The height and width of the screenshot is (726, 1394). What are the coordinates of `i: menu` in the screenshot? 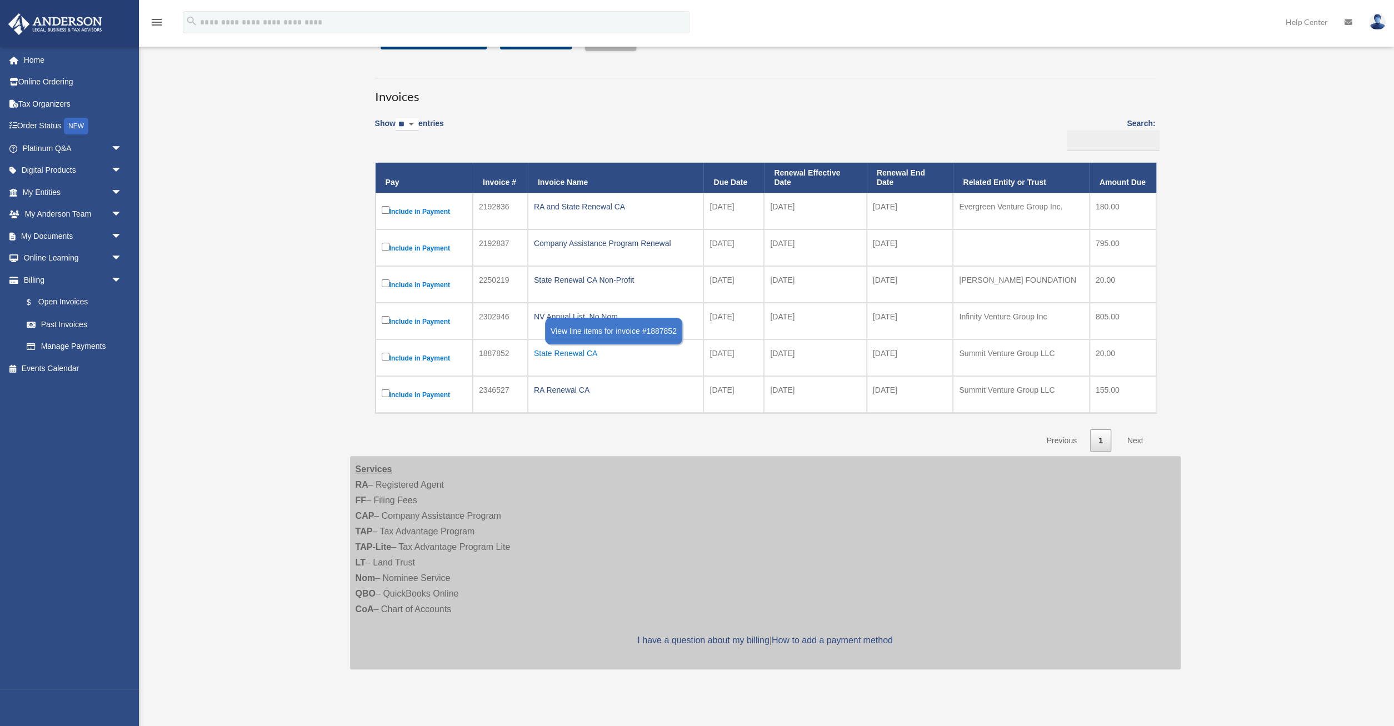 It's located at (157, 22).